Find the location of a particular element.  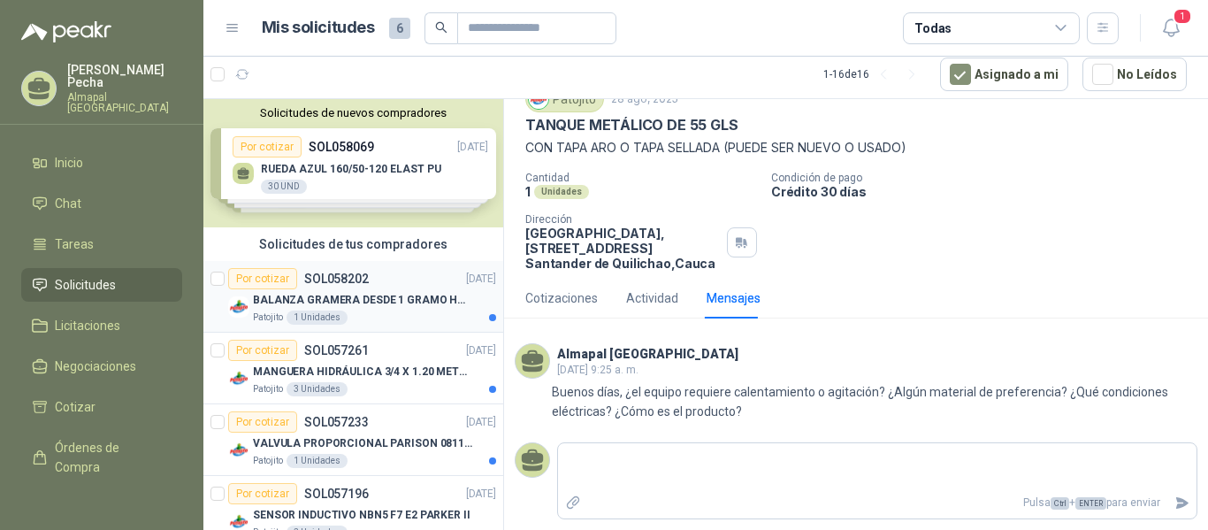

div: 1 - 16 de 16 is located at coordinates (875, 74).